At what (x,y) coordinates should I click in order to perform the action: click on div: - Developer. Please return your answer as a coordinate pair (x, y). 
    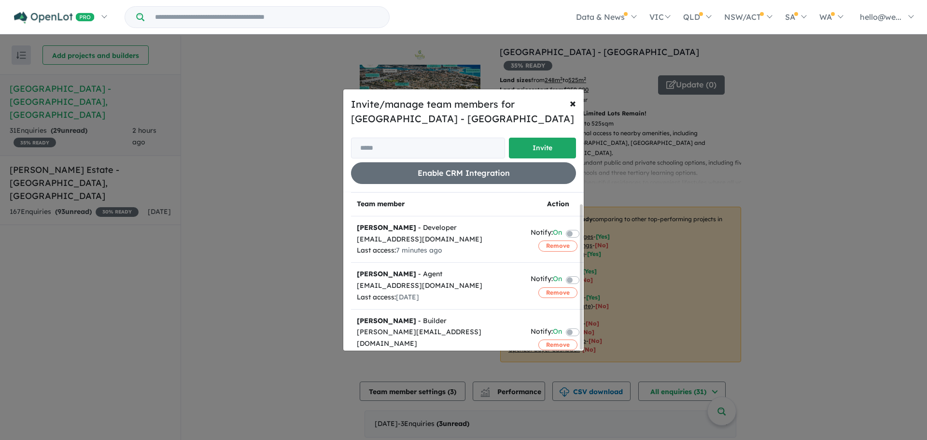
    Looking at the image, I should click on (438, 228).